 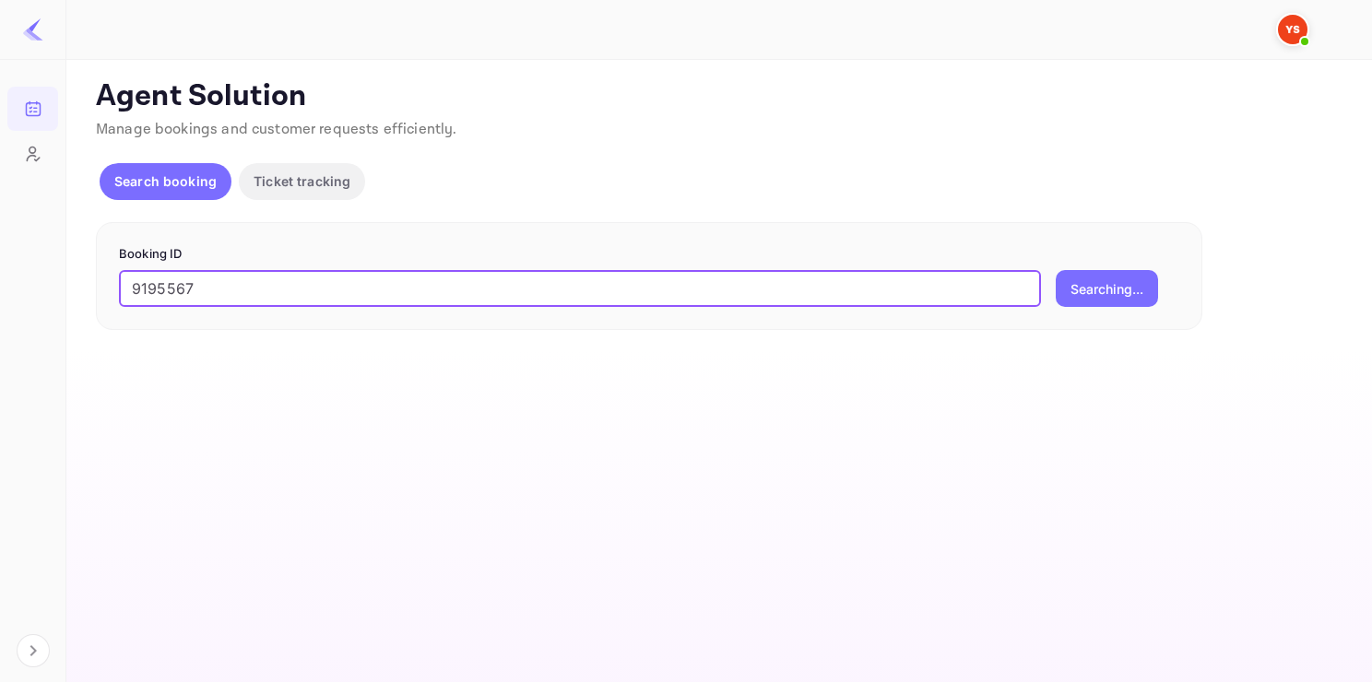 What do you see at coordinates (32, 108) in the screenshot?
I see `a: Bookings` at bounding box center [32, 108].